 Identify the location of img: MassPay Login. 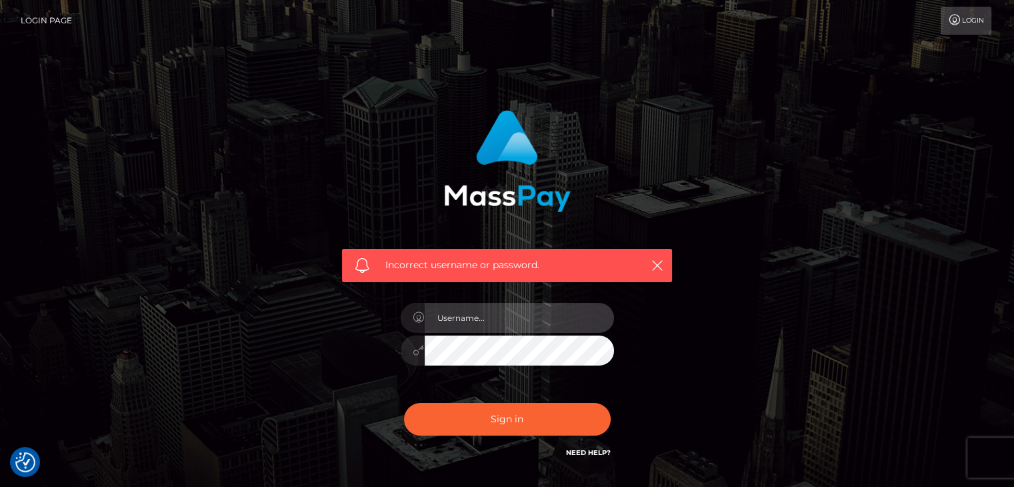
(507, 161).